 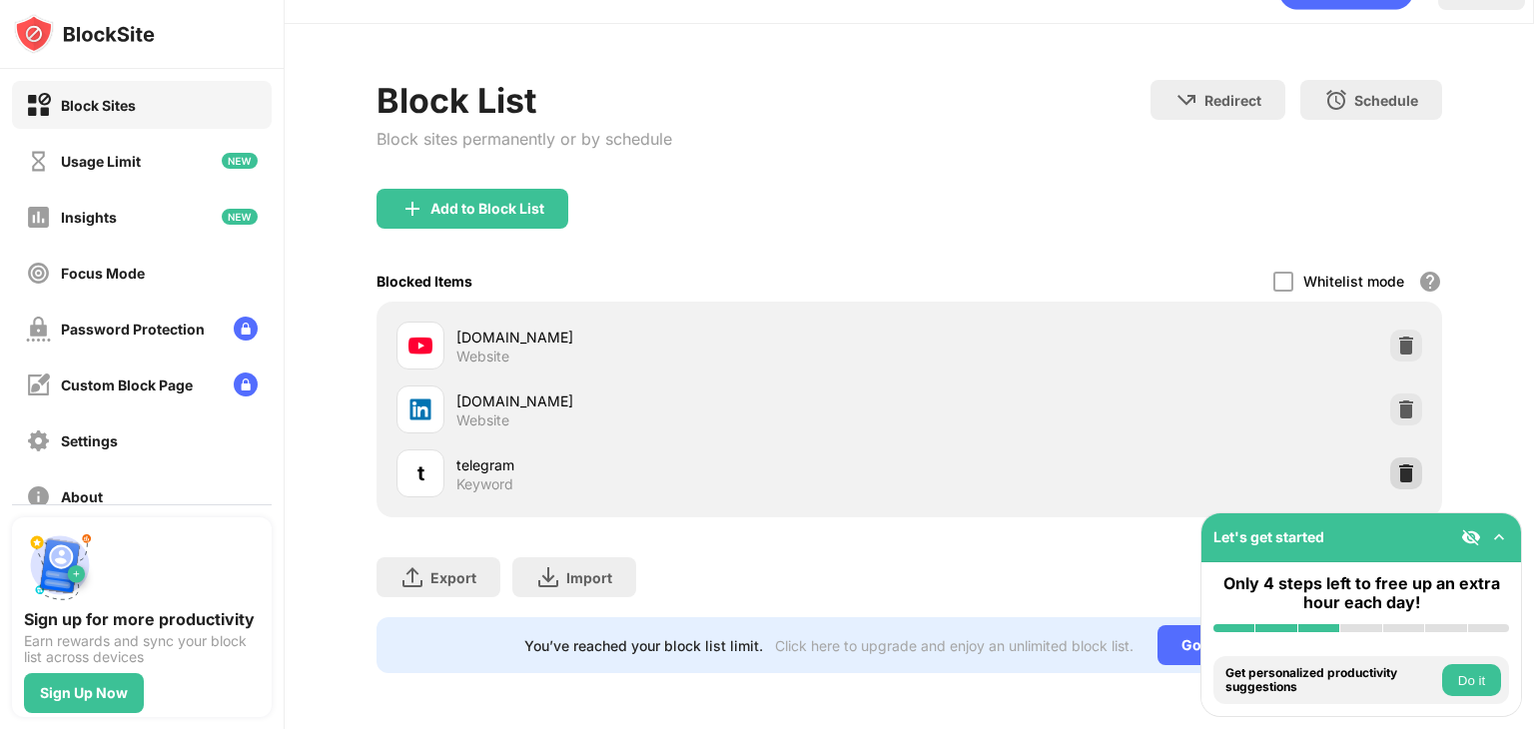 I want to click on div: Keyword, so click(x=485, y=485).